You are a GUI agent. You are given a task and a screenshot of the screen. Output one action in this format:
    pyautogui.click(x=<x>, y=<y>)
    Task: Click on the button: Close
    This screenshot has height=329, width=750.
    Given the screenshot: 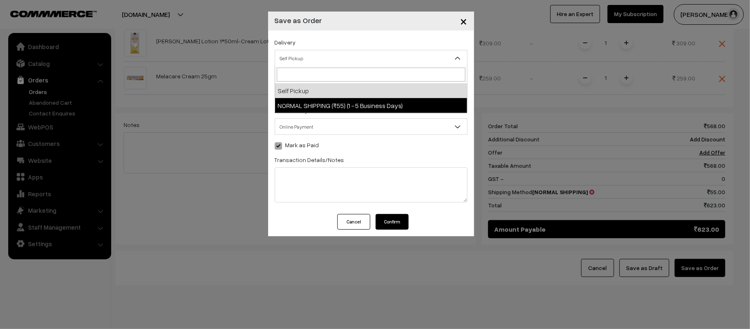 What is the action you would take?
    pyautogui.click(x=464, y=21)
    